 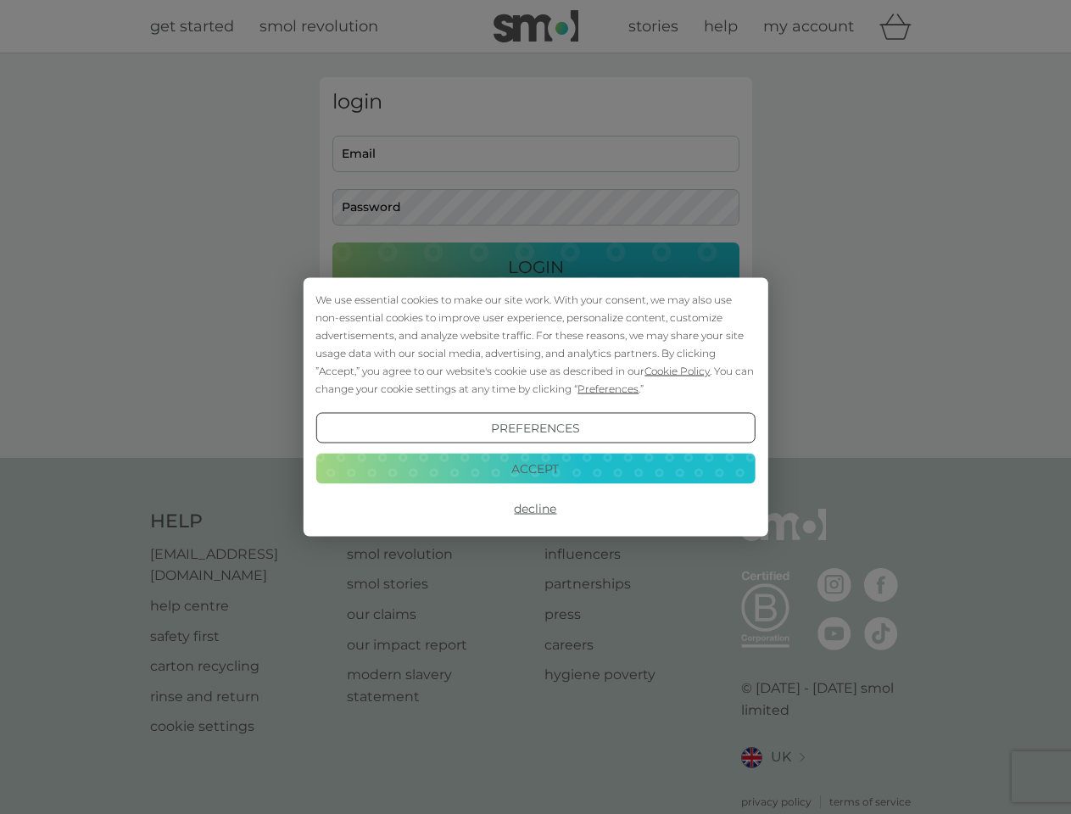 I want to click on button: Preferences, so click(x=535, y=428).